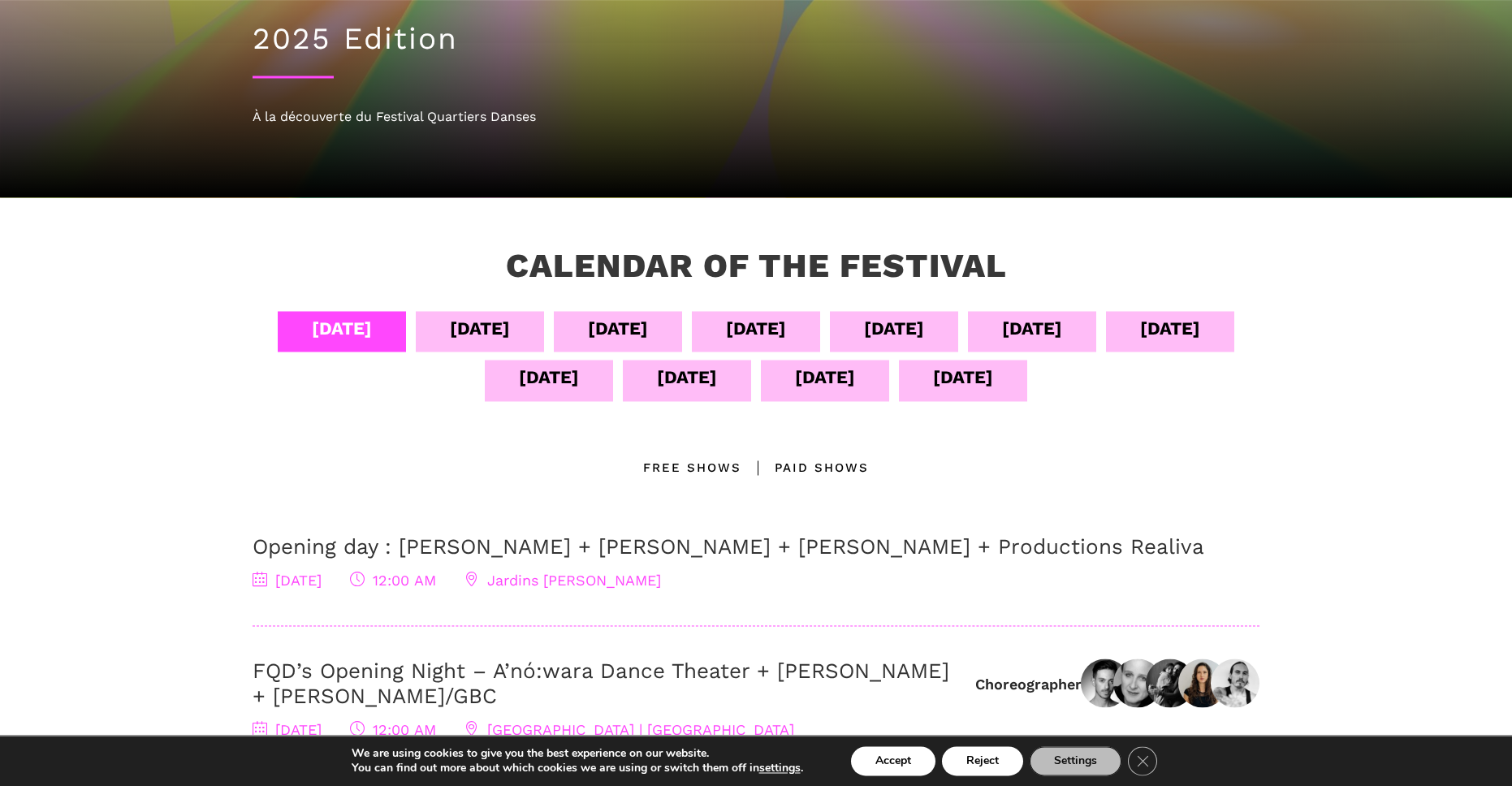  What do you see at coordinates (983, 761) in the screenshot?
I see `button: Reject` at bounding box center [983, 761].